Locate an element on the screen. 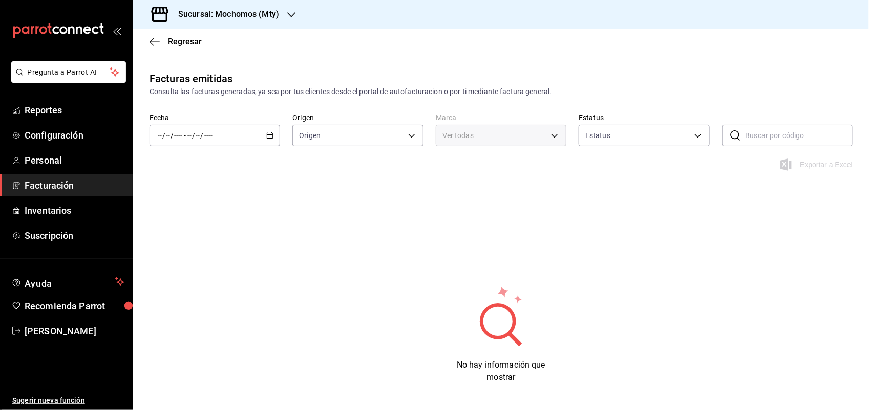  span: Ayuda is located at coordinates (68, 282).